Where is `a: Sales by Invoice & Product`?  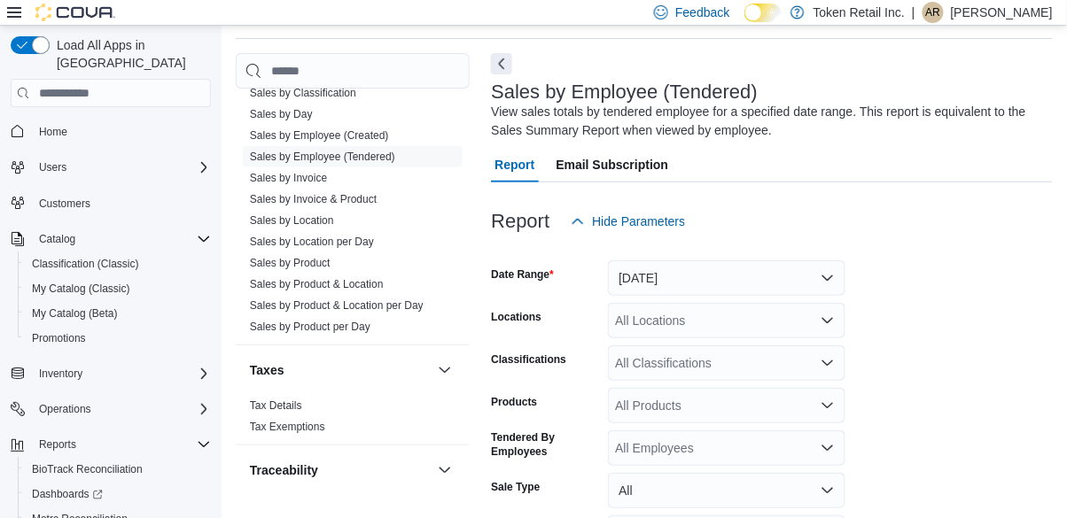 a: Sales by Invoice & Product is located at coordinates (313, 199).